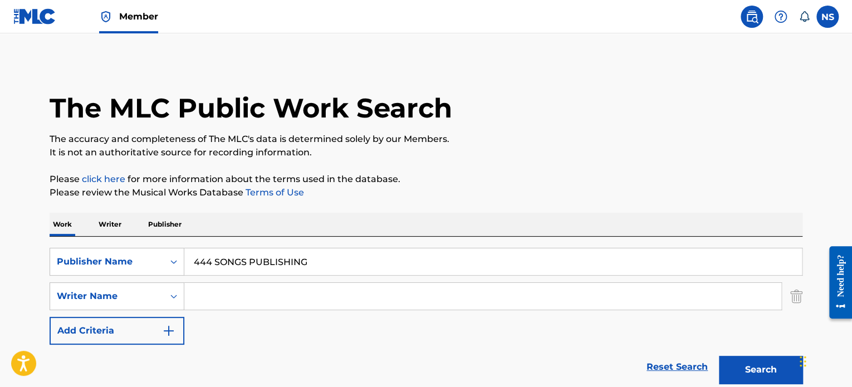 The width and height of the screenshot is (852, 387). What do you see at coordinates (139, 16) in the screenshot?
I see `span: Member` at bounding box center [139, 16].